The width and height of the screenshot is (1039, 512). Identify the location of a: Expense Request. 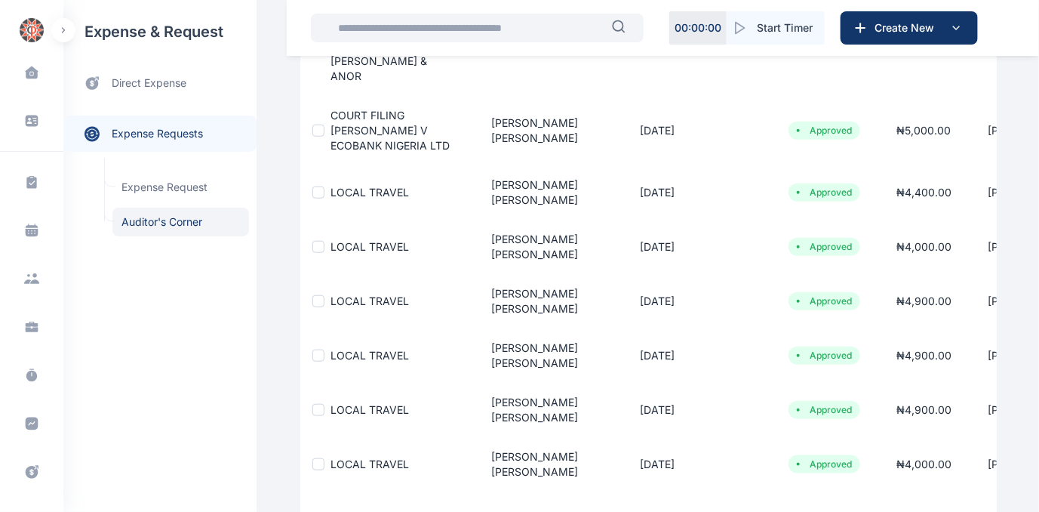
(180, 187).